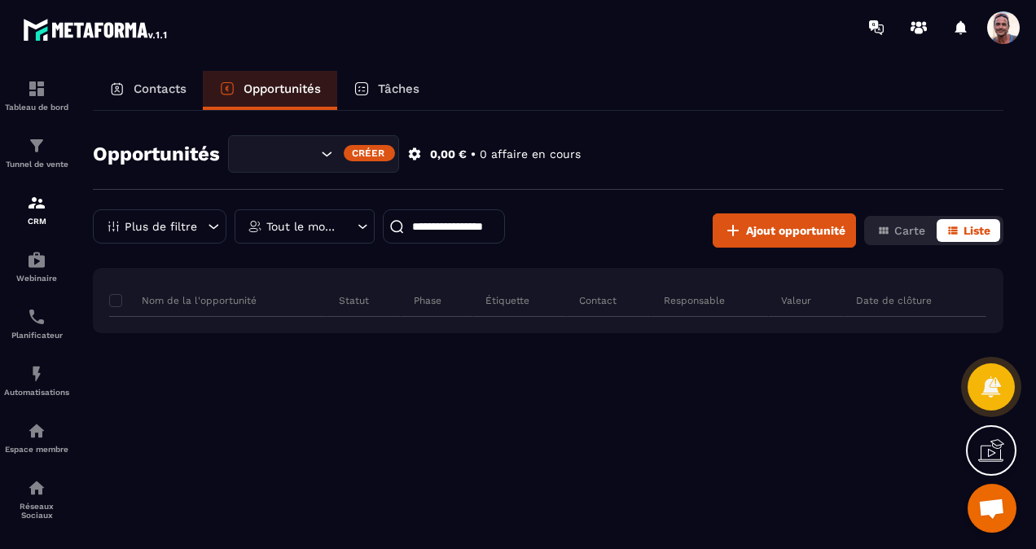 This screenshot has height=549, width=1036. I want to click on p: Espace membre, so click(37, 449).